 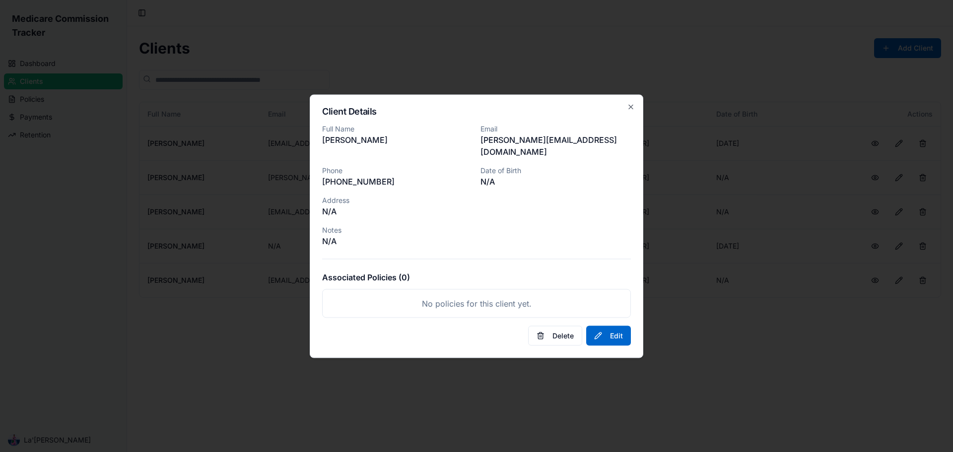 I want to click on div: Phone, so click(x=397, y=170).